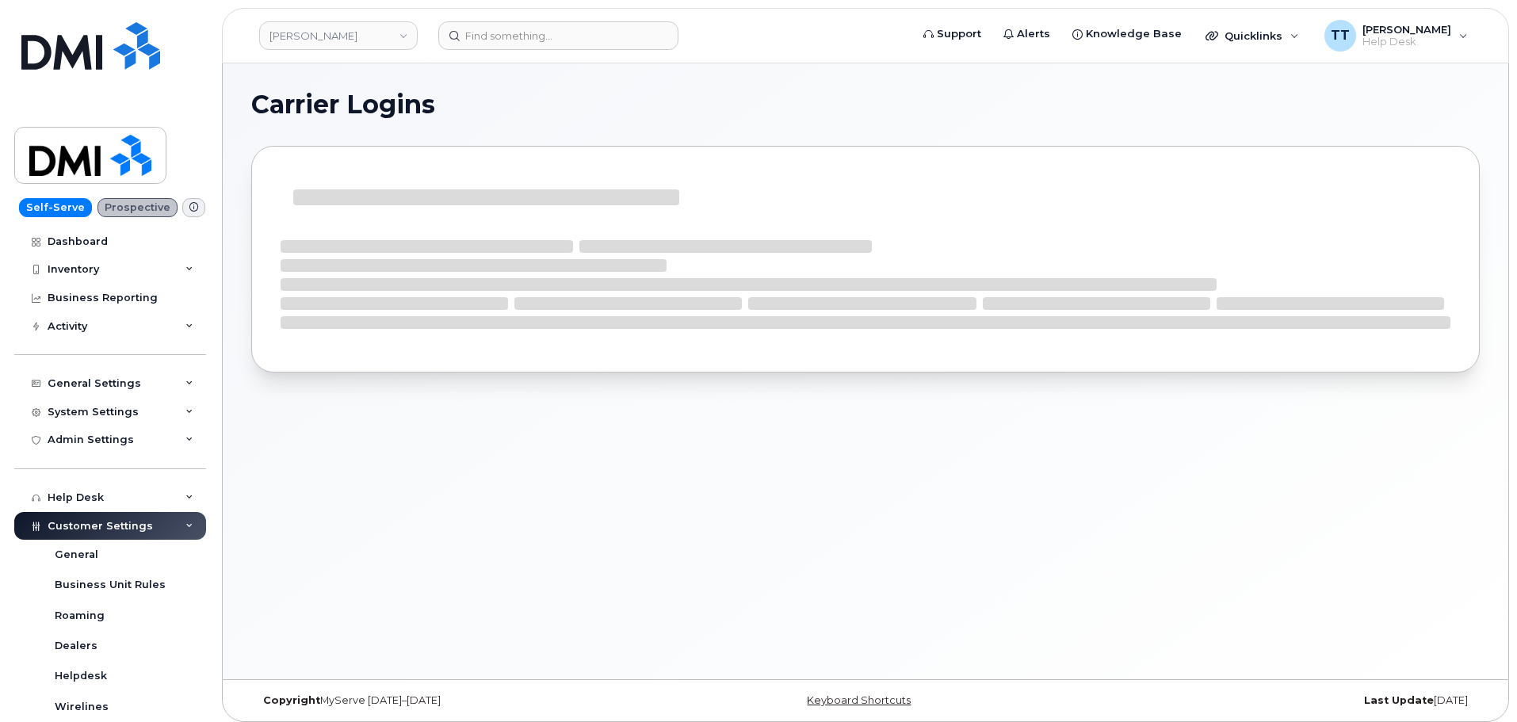 This screenshot has height=722, width=1517. What do you see at coordinates (1399, 700) in the screenshot?
I see `strong: Last Update` at bounding box center [1399, 700].